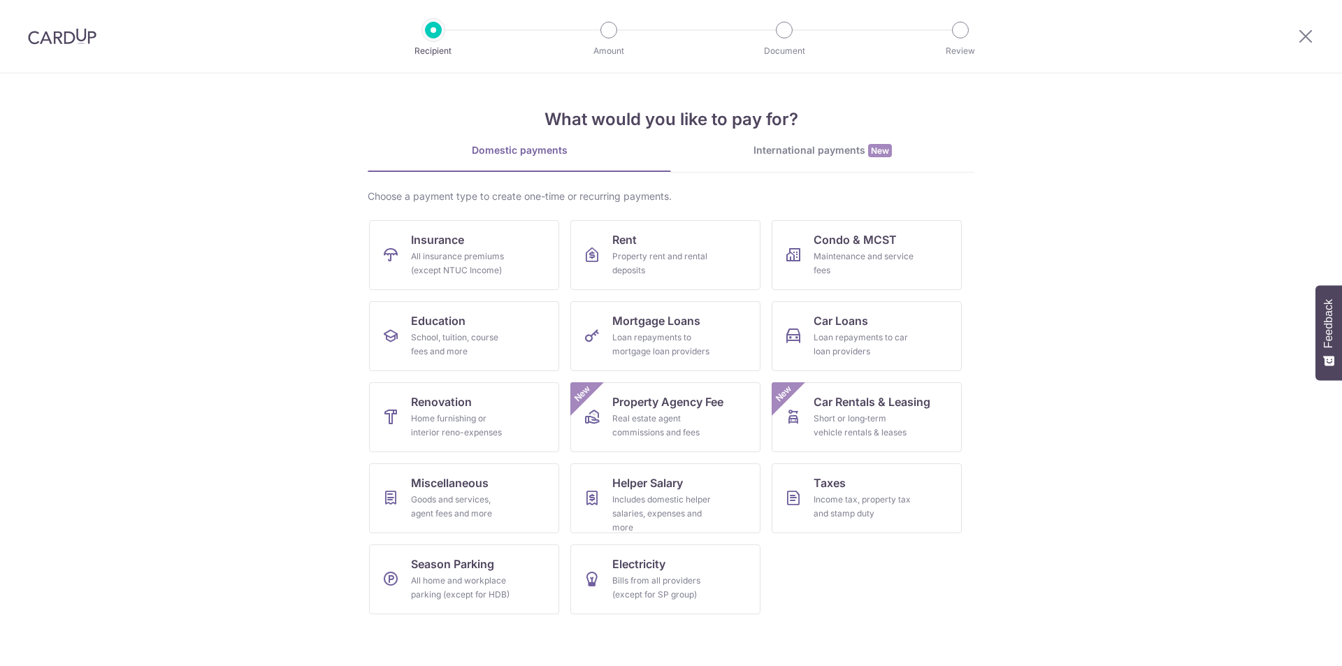  I want to click on span: Taxes, so click(830, 483).